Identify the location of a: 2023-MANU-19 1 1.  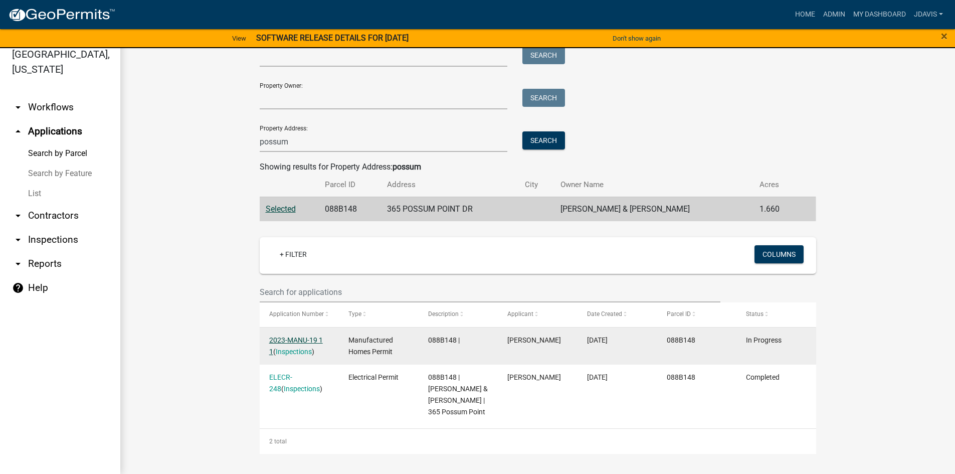
(296, 345).